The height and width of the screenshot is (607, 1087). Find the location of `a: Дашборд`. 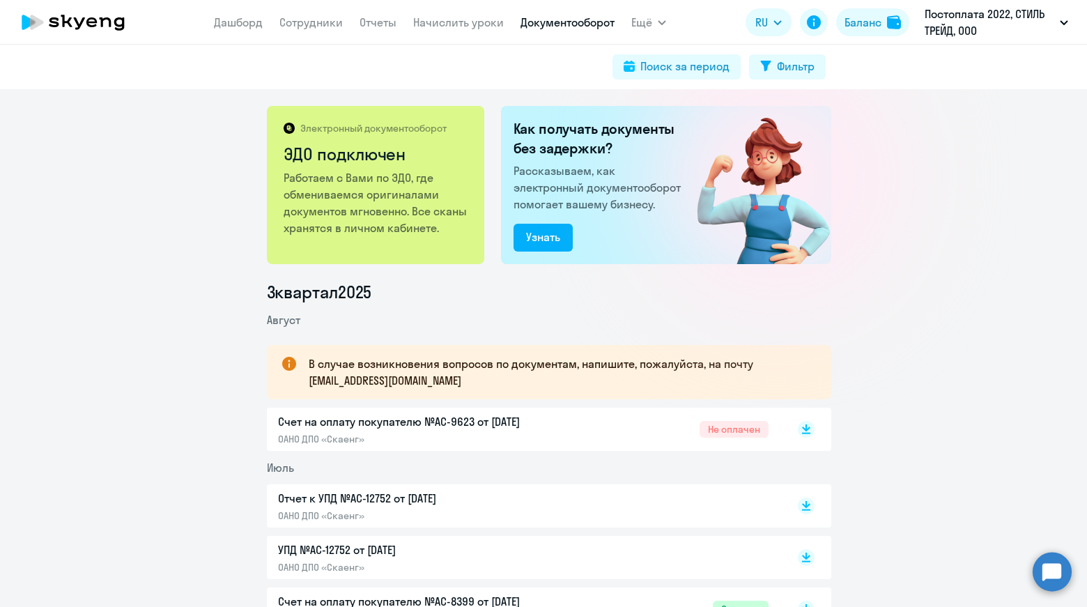

a: Дашборд is located at coordinates (238, 22).